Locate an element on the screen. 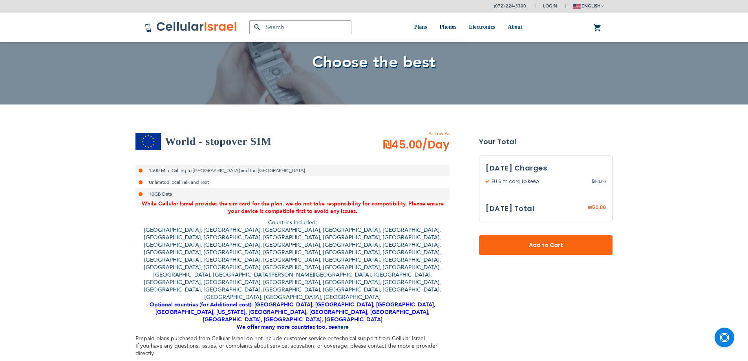 This screenshot has width=748, height=361. span: Electronics is located at coordinates (482, 27).